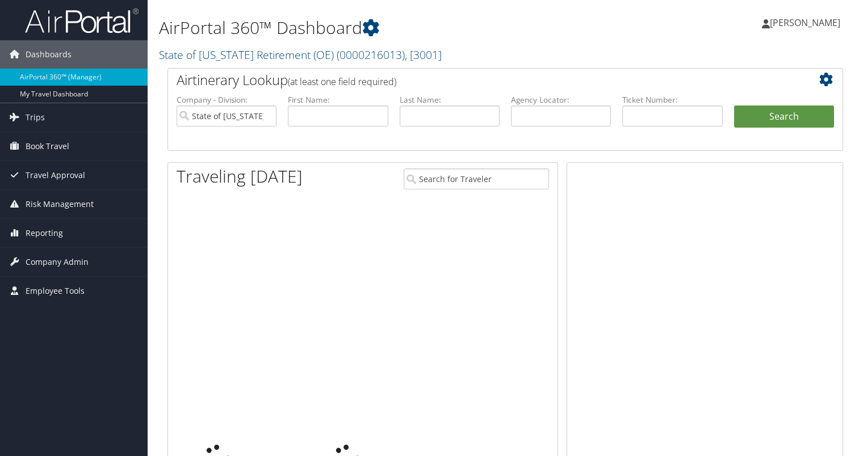  What do you see at coordinates (784, 117) in the screenshot?
I see `button: Search` at bounding box center [784, 117].